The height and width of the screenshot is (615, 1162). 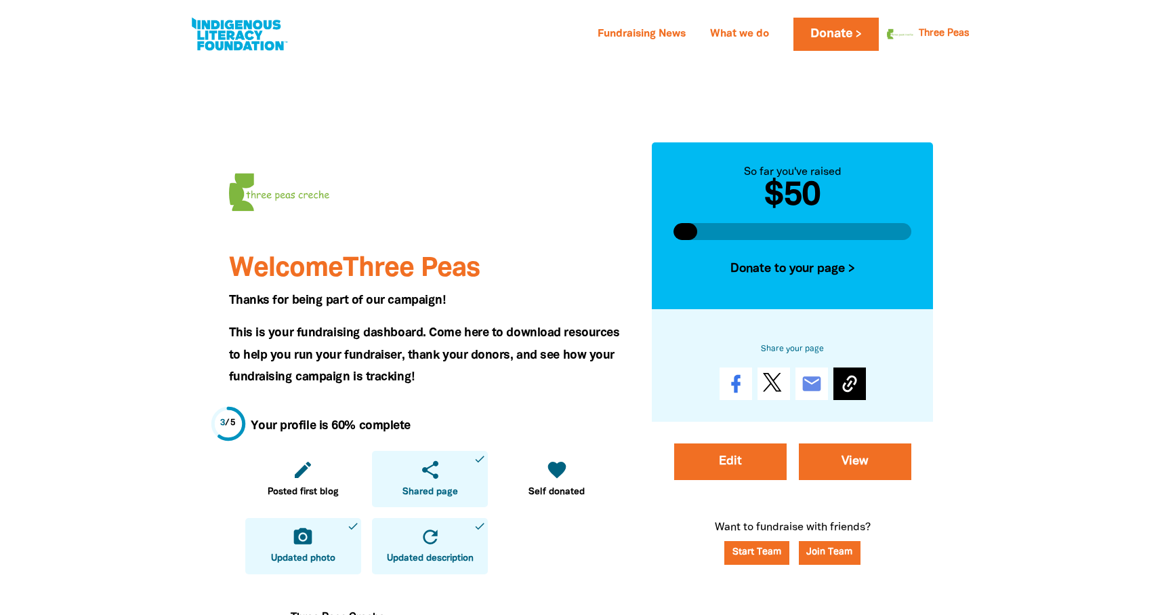 What do you see at coordinates (430, 537) in the screenshot?
I see `i: refresh` at bounding box center [430, 537].